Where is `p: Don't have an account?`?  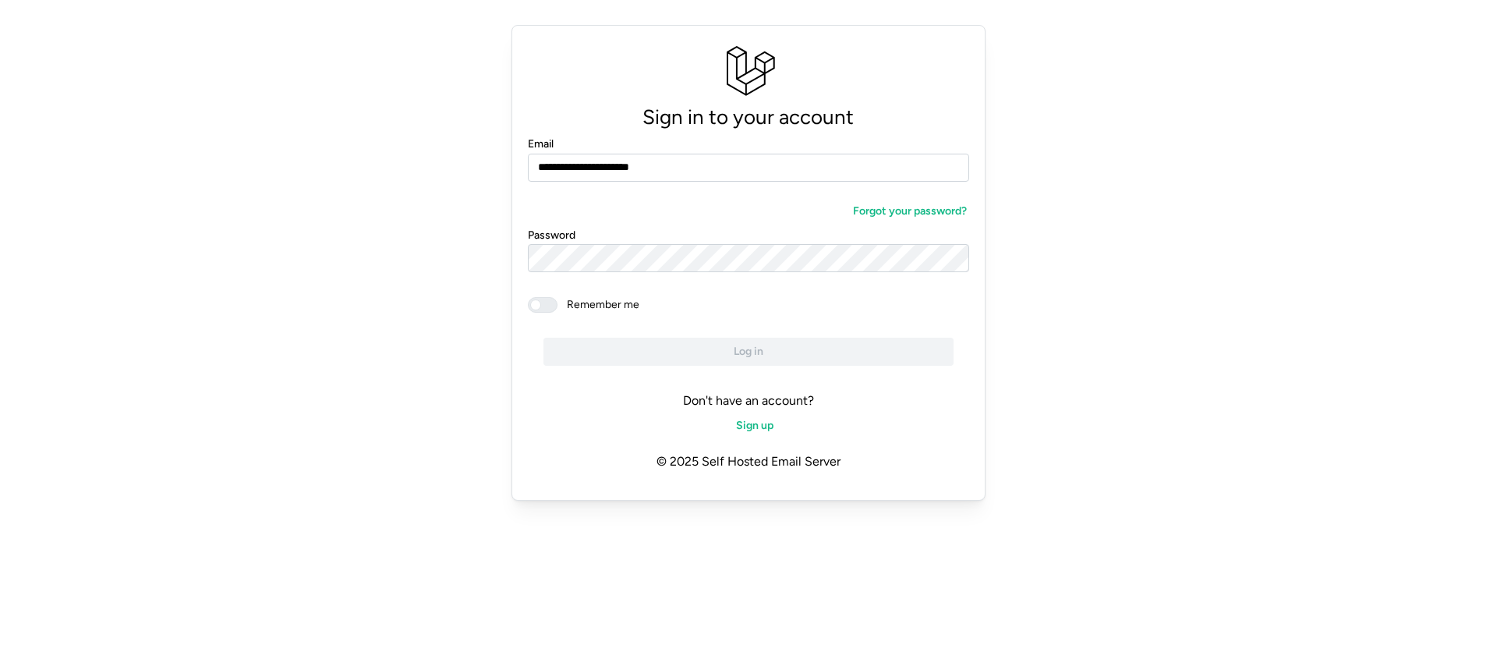 p: Don't have an account? is located at coordinates (748, 401).